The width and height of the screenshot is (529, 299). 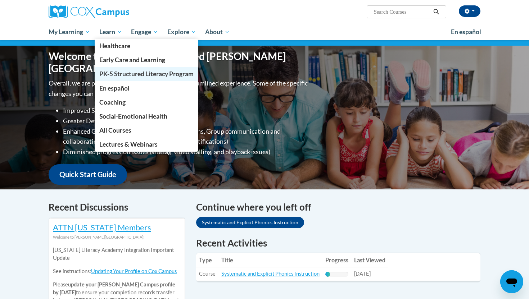 I want to click on span: About, so click(x=217, y=32).